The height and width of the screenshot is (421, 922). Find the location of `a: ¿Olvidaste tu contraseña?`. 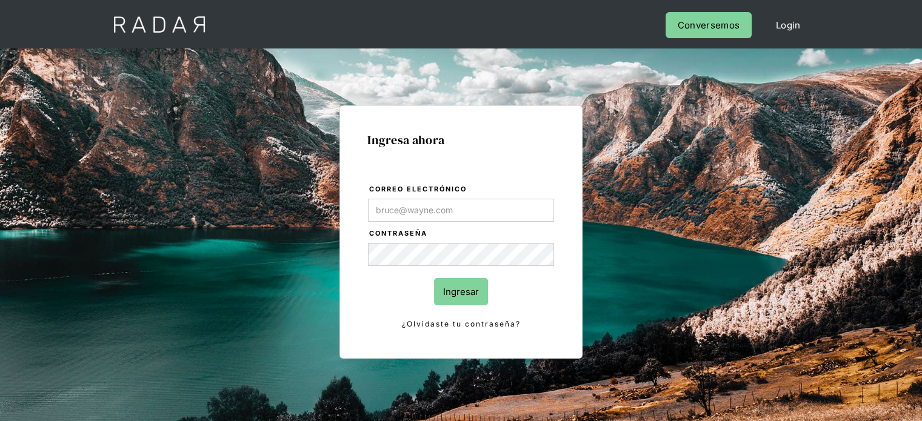

a: ¿Olvidaste tu contraseña? is located at coordinates (461, 324).